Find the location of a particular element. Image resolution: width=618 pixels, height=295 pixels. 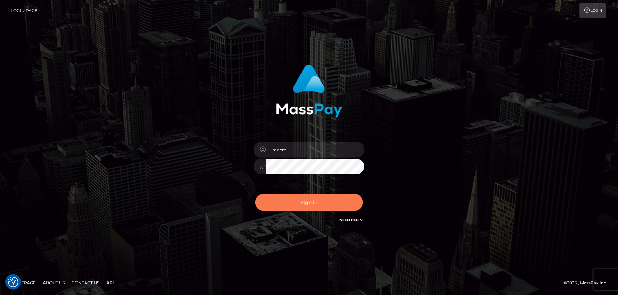

a: Contact Us is located at coordinates (86, 283).